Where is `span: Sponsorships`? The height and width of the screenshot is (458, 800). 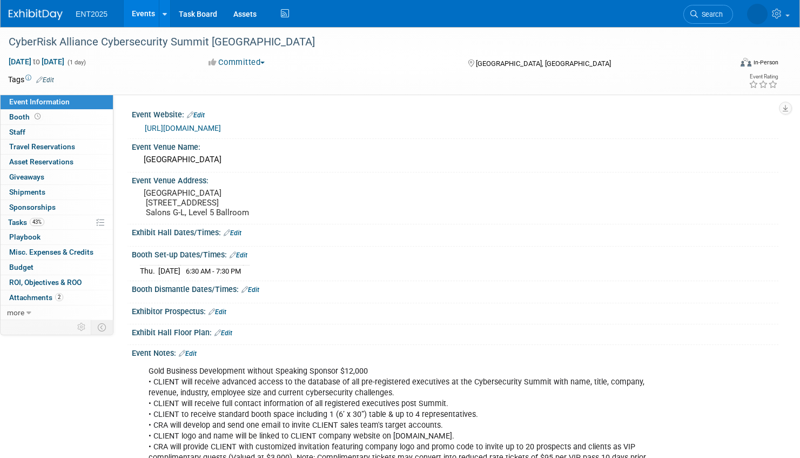 span: Sponsorships is located at coordinates (32, 207).